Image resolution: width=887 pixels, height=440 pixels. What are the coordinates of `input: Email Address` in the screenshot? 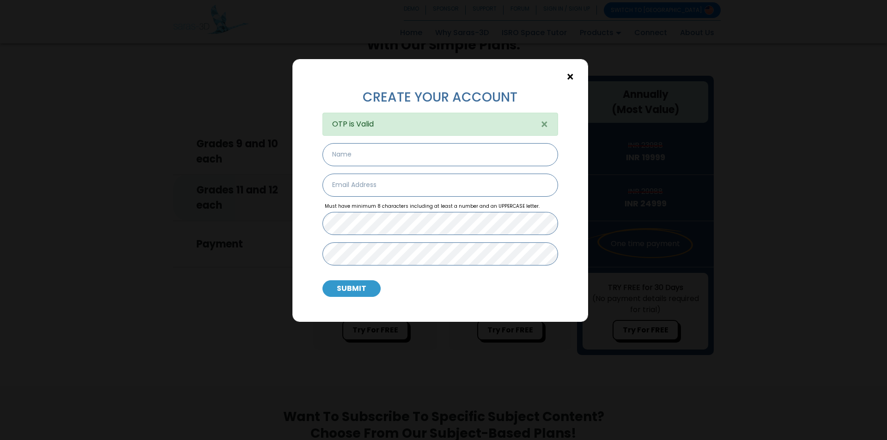 It's located at (440, 185).